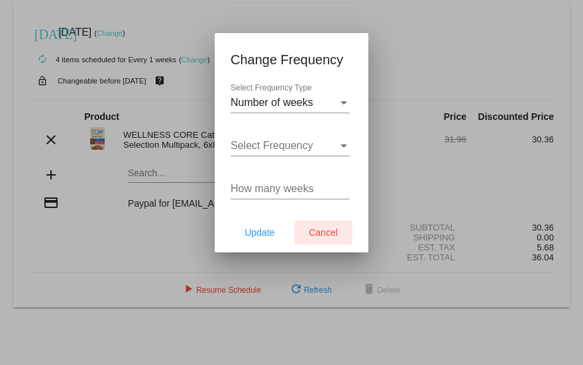  What do you see at coordinates (272, 102) in the screenshot?
I see `span: Number of weeks` at bounding box center [272, 102].